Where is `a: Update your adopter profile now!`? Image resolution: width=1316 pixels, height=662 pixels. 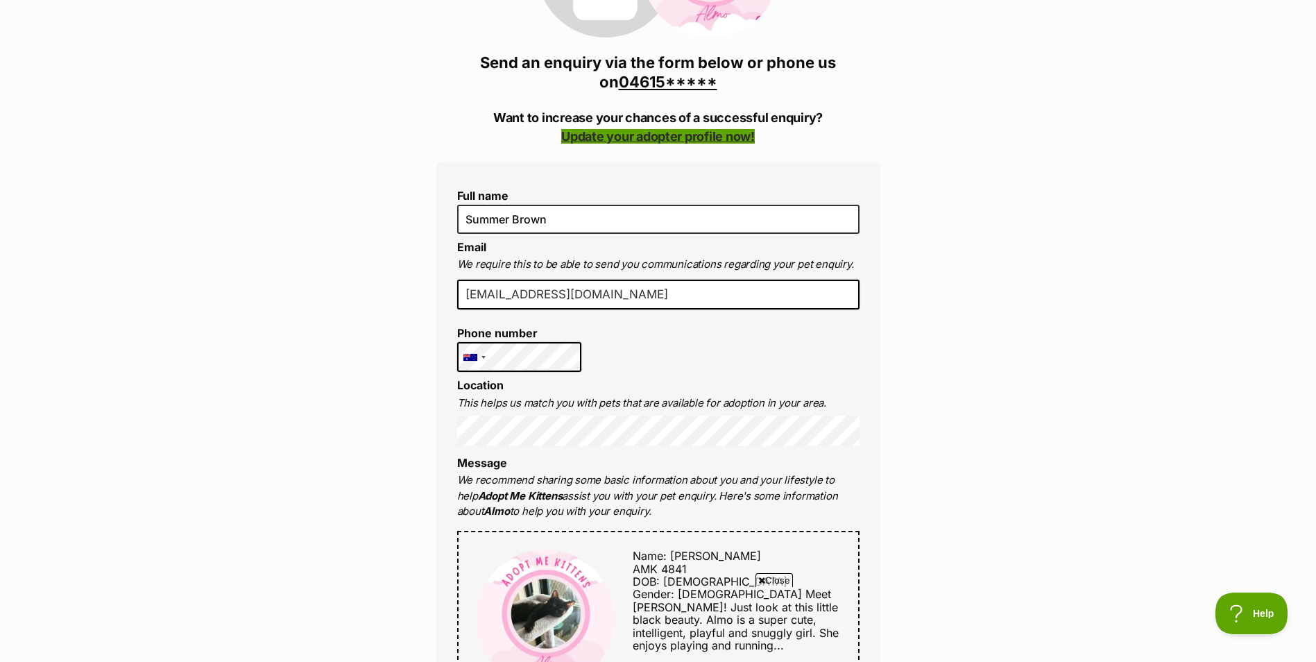
a: Update your adopter profile now! is located at coordinates (657, 136).